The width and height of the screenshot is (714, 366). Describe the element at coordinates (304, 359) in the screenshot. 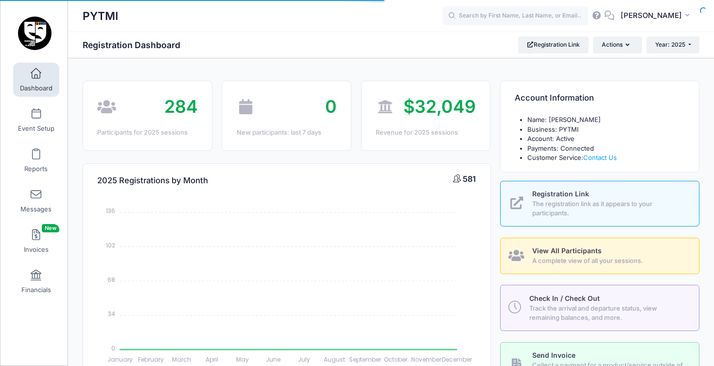

I see `tspan: July` at that location.